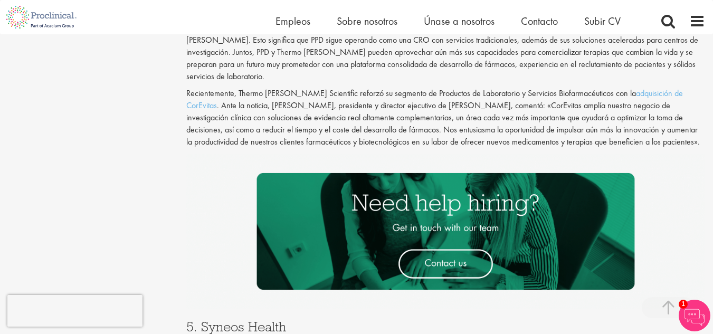  What do you see at coordinates (459, 21) in the screenshot?
I see `font: Únase a nosotros` at bounding box center [459, 21].